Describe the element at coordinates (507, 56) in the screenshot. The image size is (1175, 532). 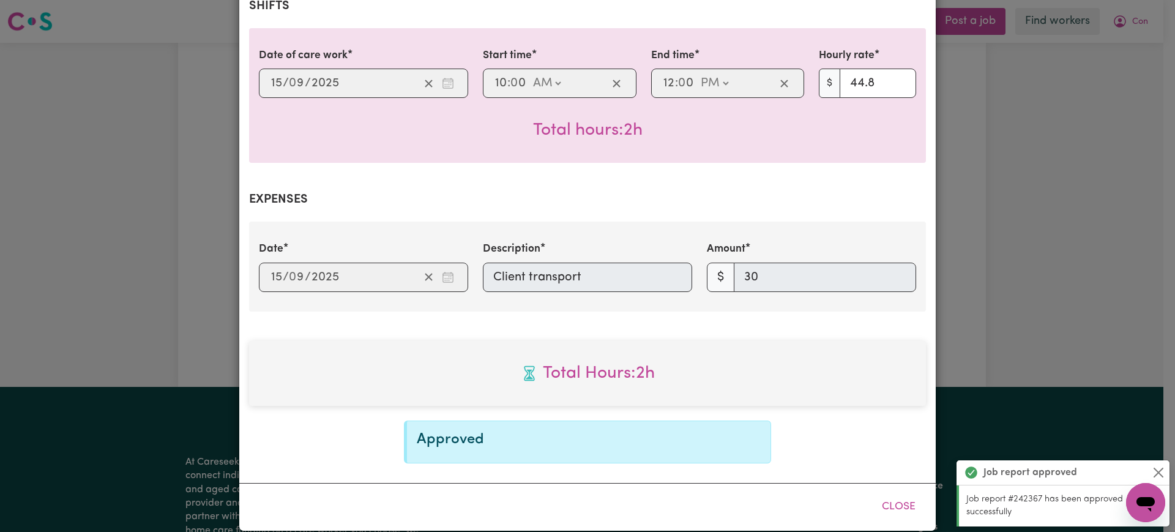
I see `label: Start time` at that location.